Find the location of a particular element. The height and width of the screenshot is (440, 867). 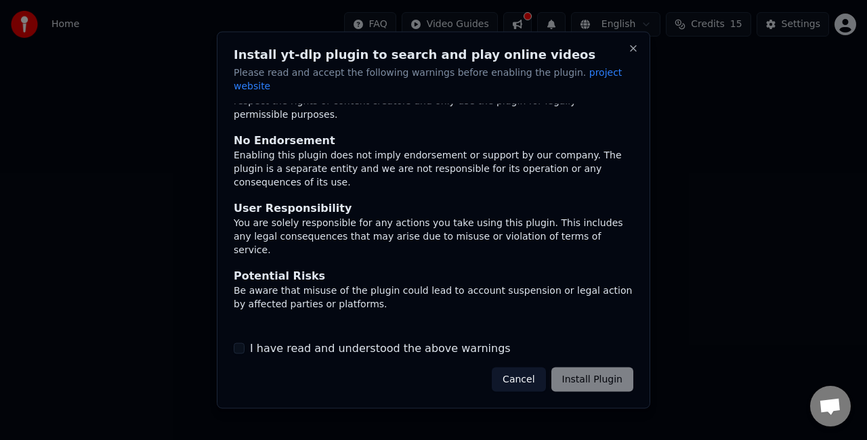

div: Enabling this plugin does not imply endorsement or support by our company. The plugin is a separa... is located at coordinates (434, 169).